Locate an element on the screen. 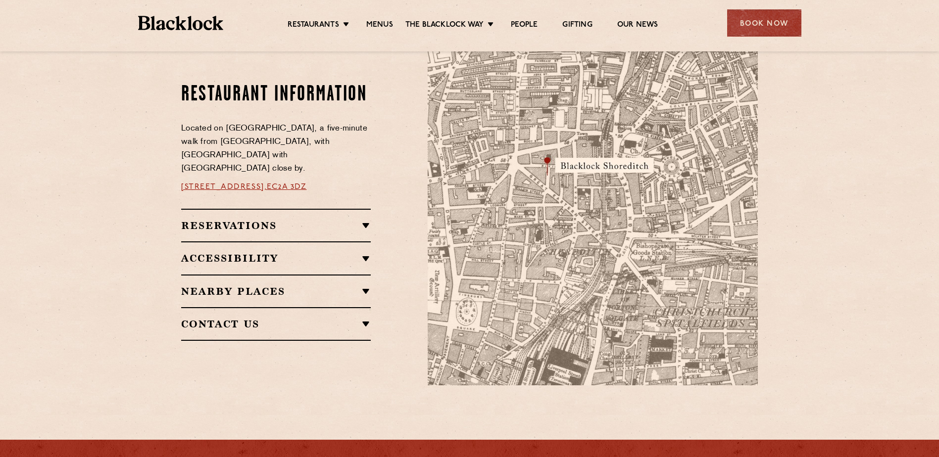  h2: Contact Us is located at coordinates (276, 324).